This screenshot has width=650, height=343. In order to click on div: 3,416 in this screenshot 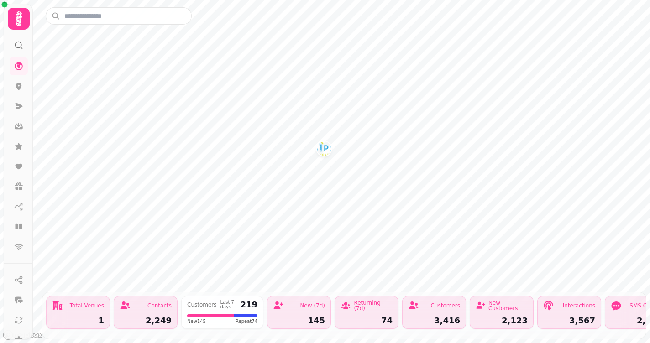, I will do `click(434, 321)`.